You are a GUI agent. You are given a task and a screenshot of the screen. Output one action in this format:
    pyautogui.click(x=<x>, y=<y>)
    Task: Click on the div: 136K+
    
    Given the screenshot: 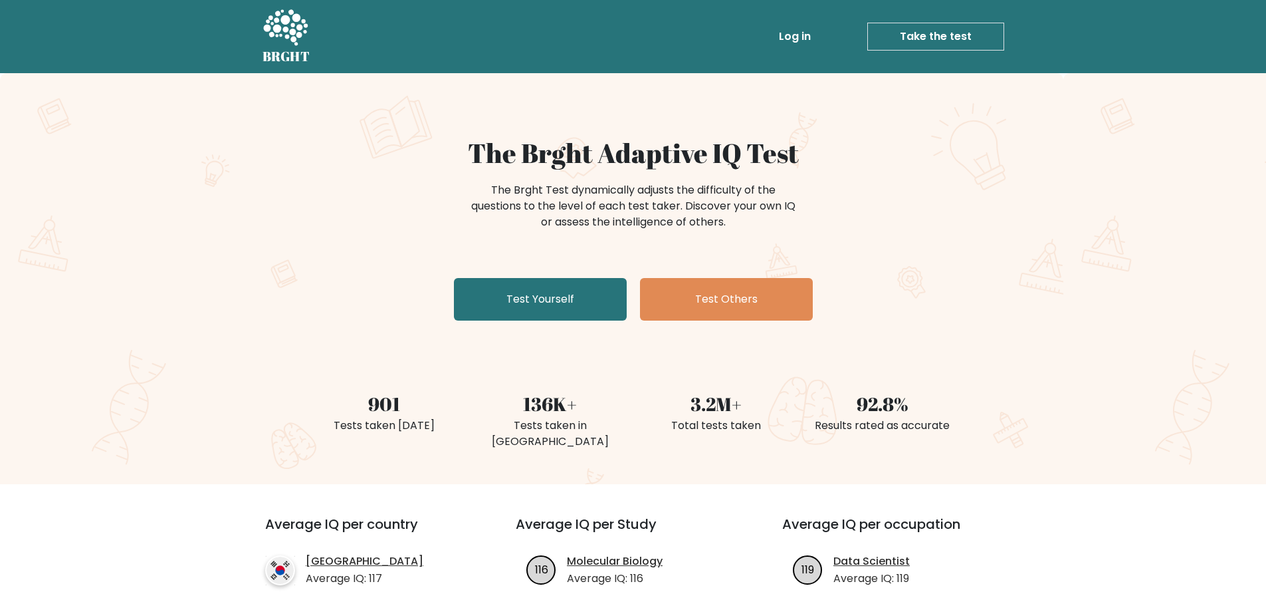 What is the action you would take?
    pyautogui.click(x=550, y=404)
    